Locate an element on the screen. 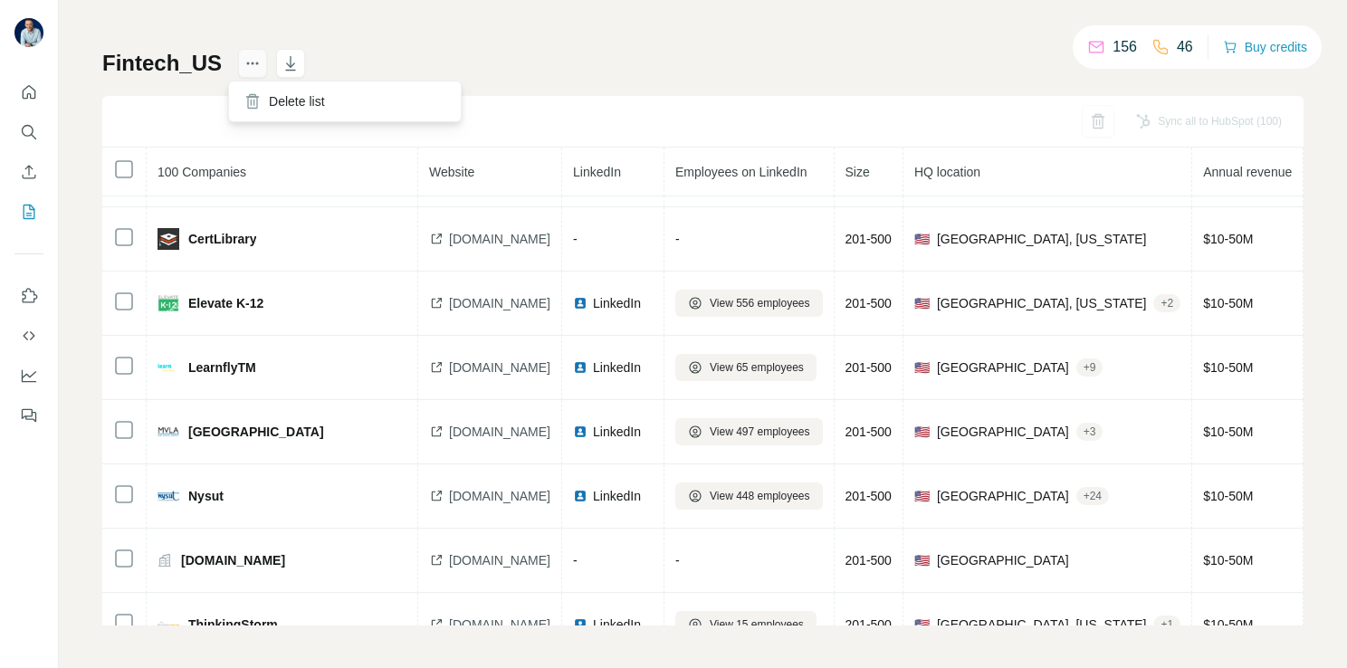 The height and width of the screenshot is (668, 1347). div: + 9 is located at coordinates (1090, 367).